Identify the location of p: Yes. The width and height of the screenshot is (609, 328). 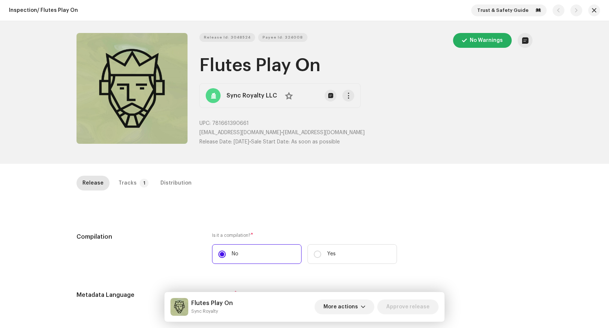
(331, 254).